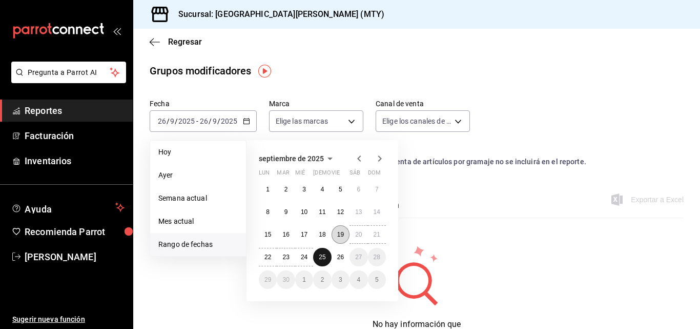 The width and height of the screenshot is (700, 329). I want to click on abbr: 2 de septiembre de 2025, so click(286, 189).